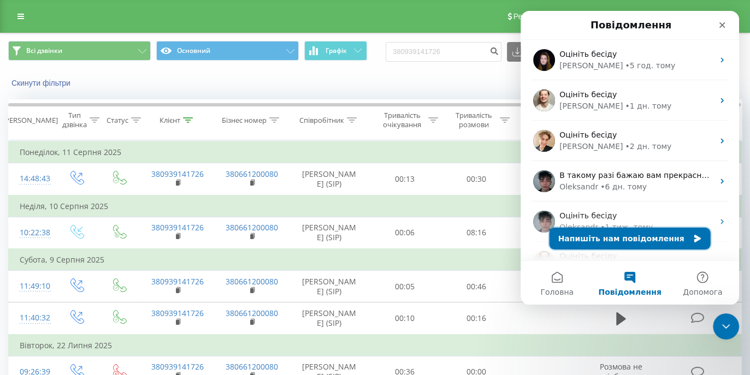 The width and height of the screenshot is (750, 375). Describe the element at coordinates (127, 136) in the screenshot. I see `div: • 2 дн. тому` at that location.